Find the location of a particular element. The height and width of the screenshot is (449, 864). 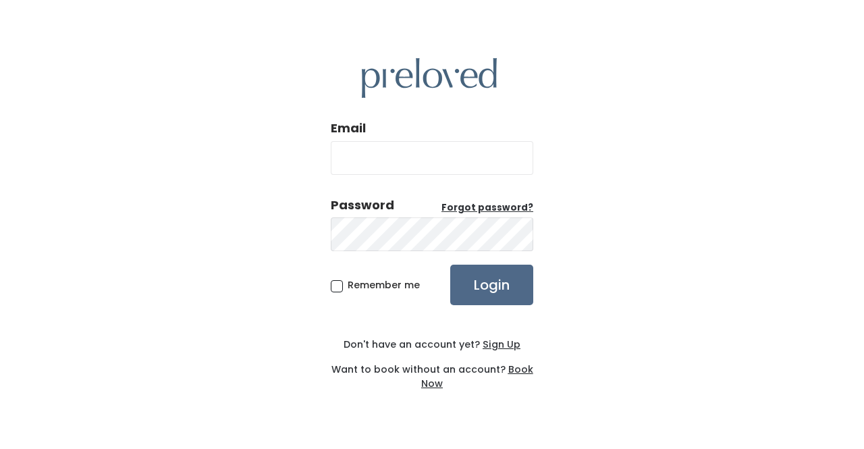

img: preloved logo is located at coordinates (429, 78).